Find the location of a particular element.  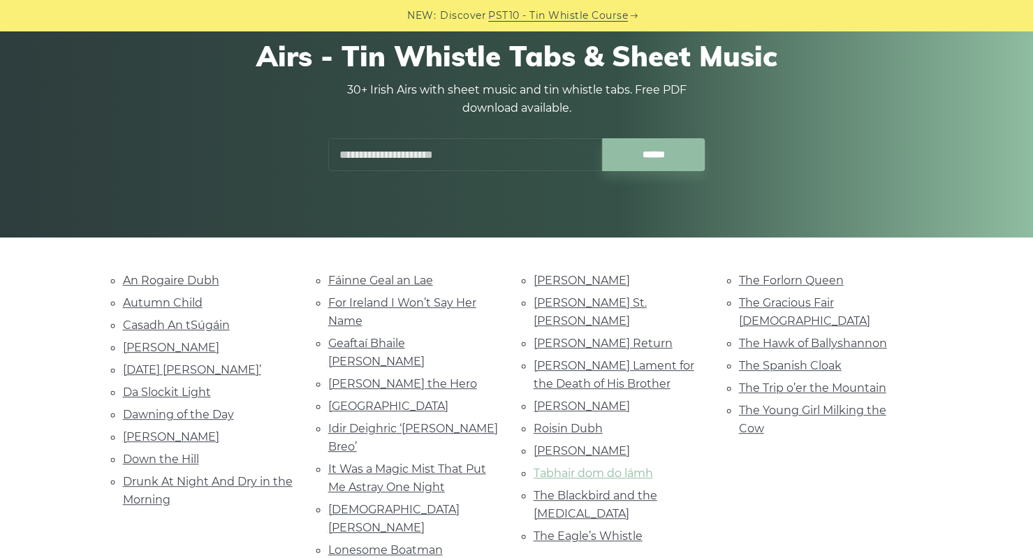

a: The Forlorn Queen is located at coordinates (792, 280).